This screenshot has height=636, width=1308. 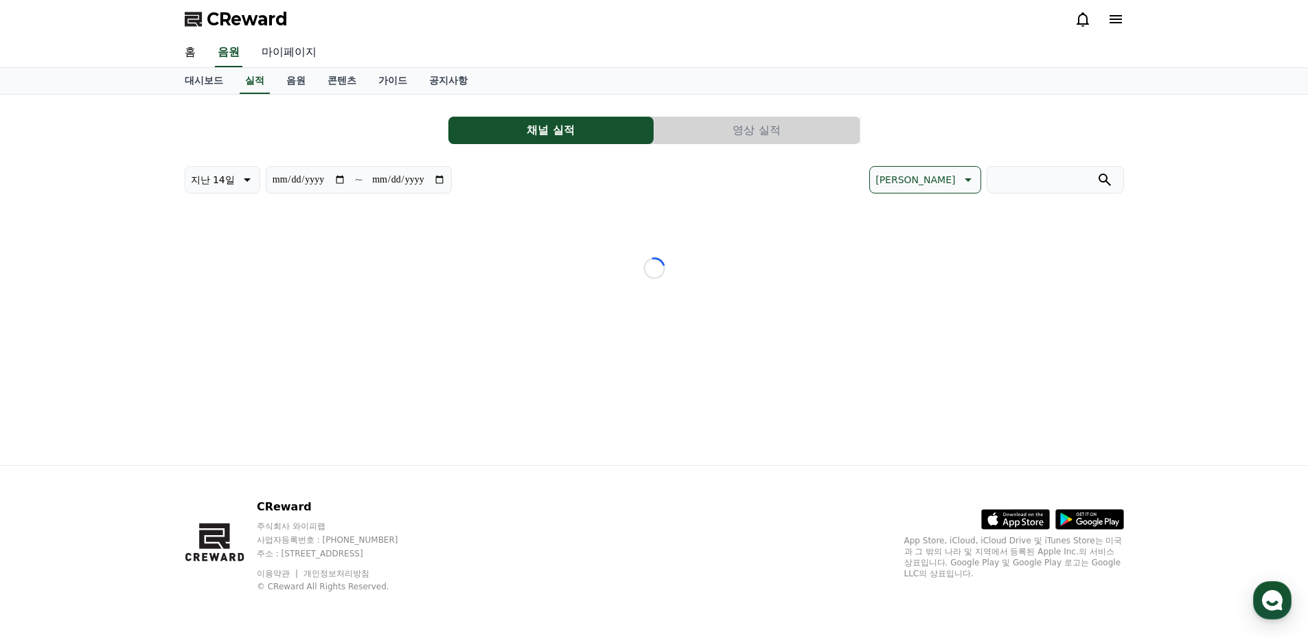 I want to click on a: 마이페이지, so click(x=289, y=53).